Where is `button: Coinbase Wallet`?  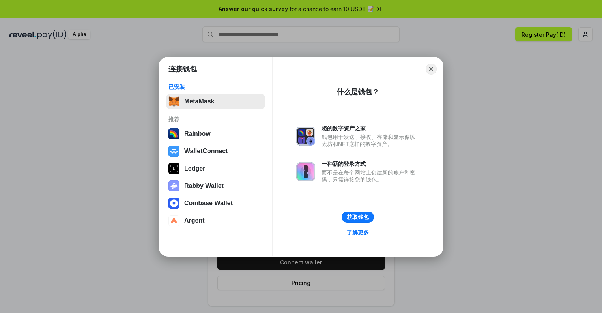 button: Coinbase Wallet is located at coordinates (215, 203).